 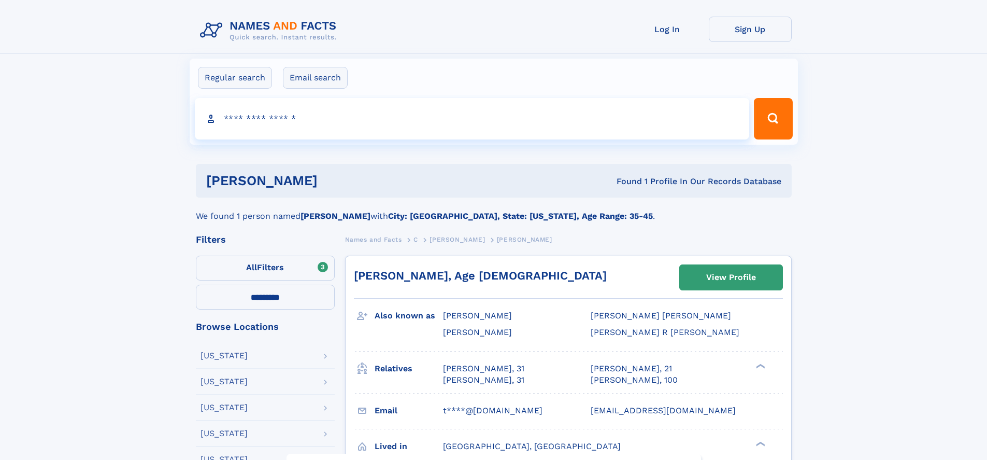 What do you see at coordinates (409, 446) in the screenshot?
I see `h3: Lived in` at bounding box center [409, 446].